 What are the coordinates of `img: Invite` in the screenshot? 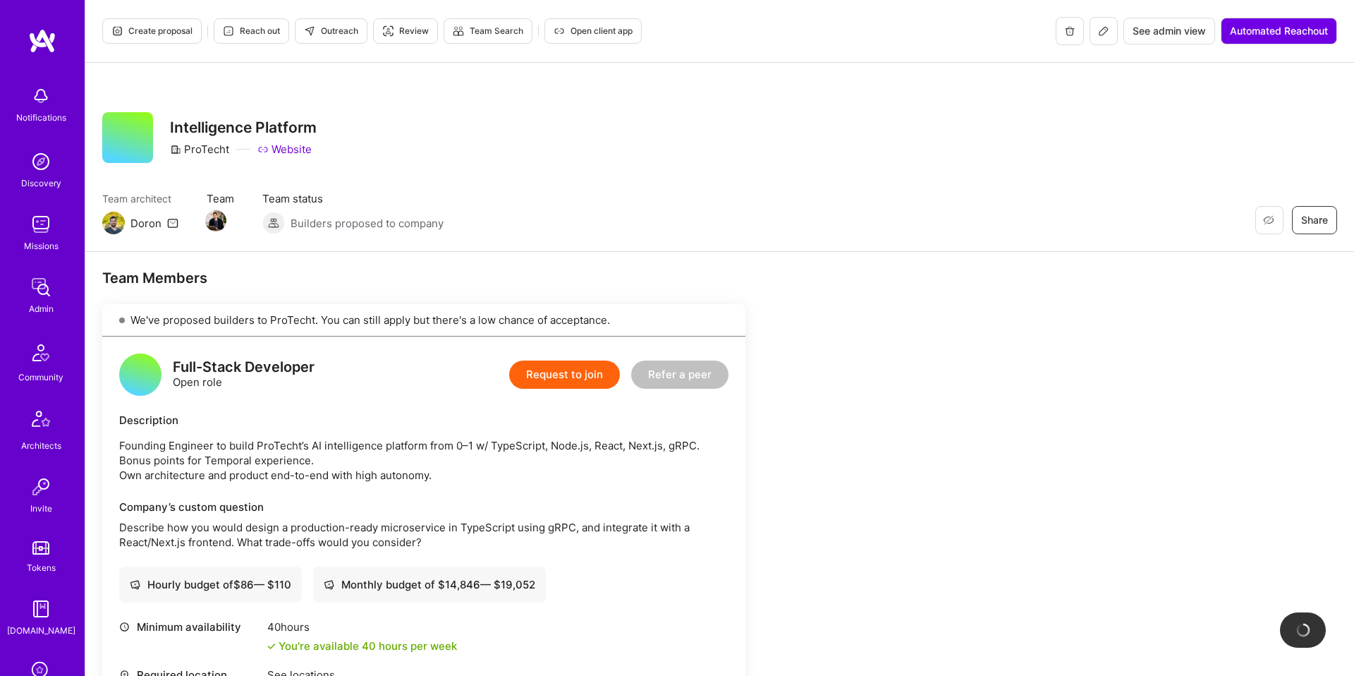 It's located at (41, 487).